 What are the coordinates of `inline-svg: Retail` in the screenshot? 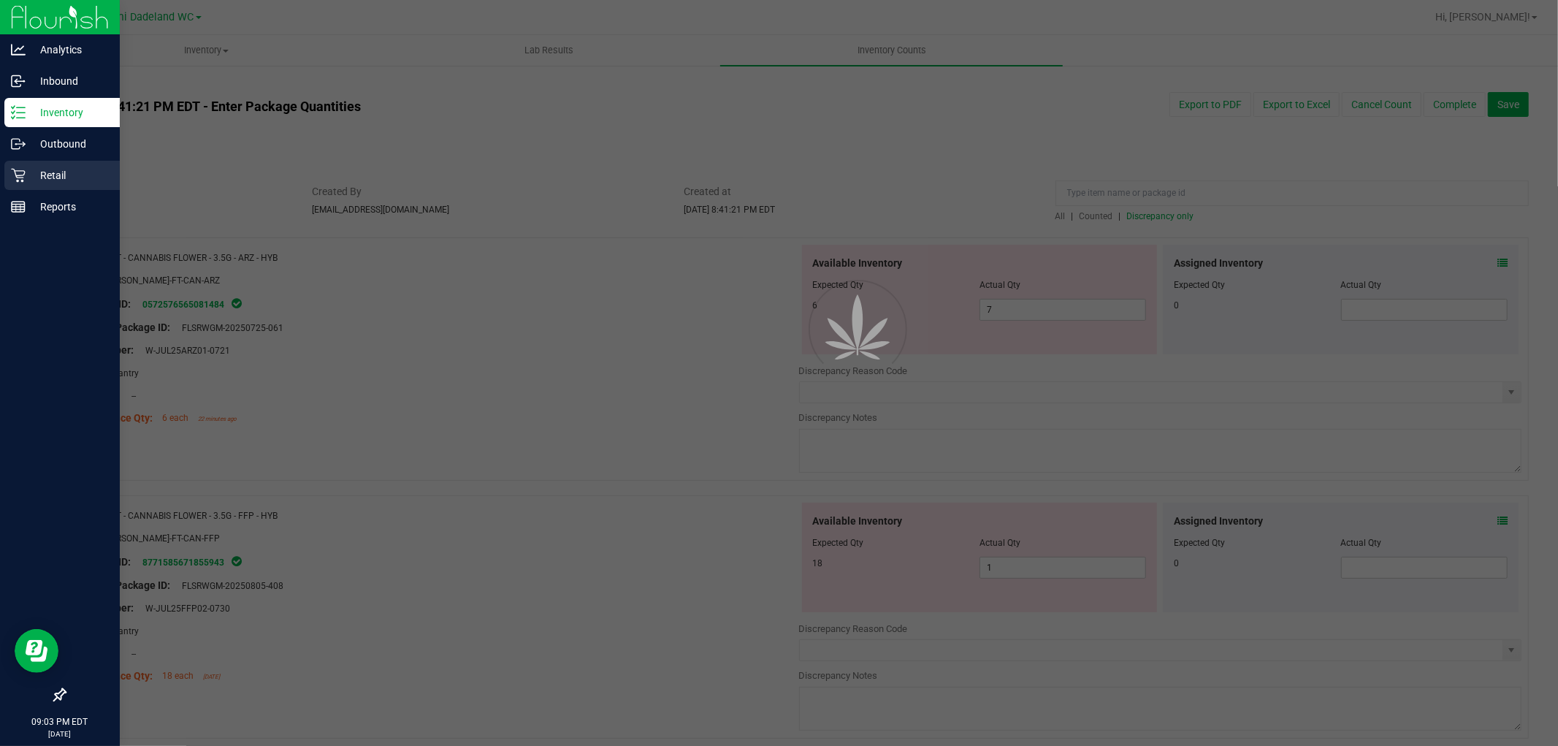 It's located at (18, 175).